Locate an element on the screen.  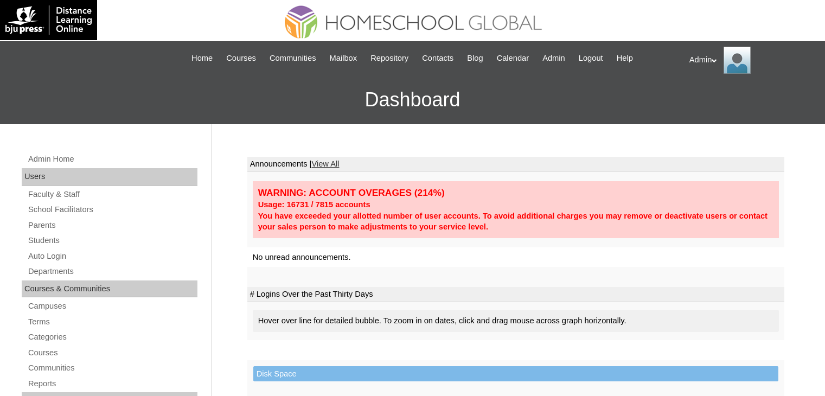
span: Calendar is located at coordinates (512, 58).